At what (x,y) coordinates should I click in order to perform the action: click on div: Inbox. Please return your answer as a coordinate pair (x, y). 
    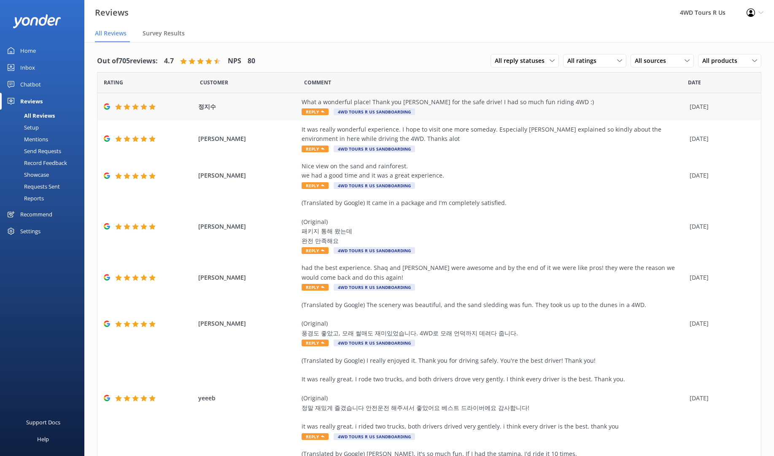
    Looking at the image, I should click on (27, 67).